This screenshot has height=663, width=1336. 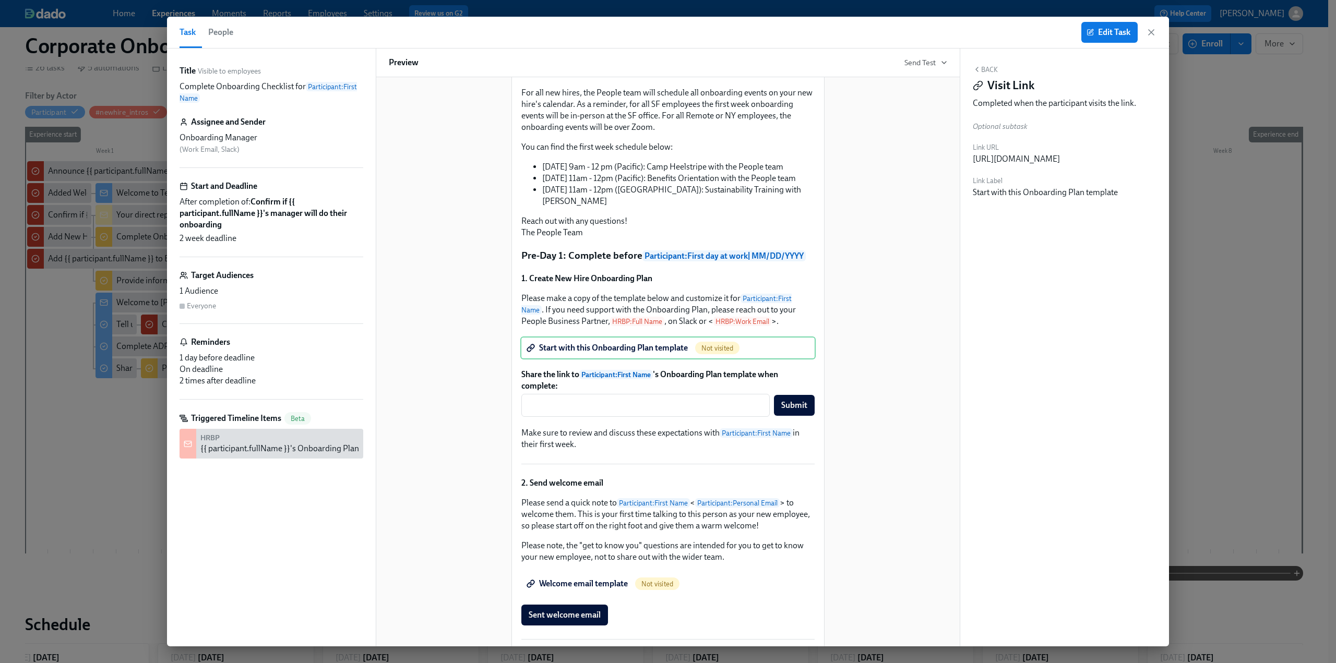 I want to click on h6: Assignee and Sender, so click(x=228, y=122).